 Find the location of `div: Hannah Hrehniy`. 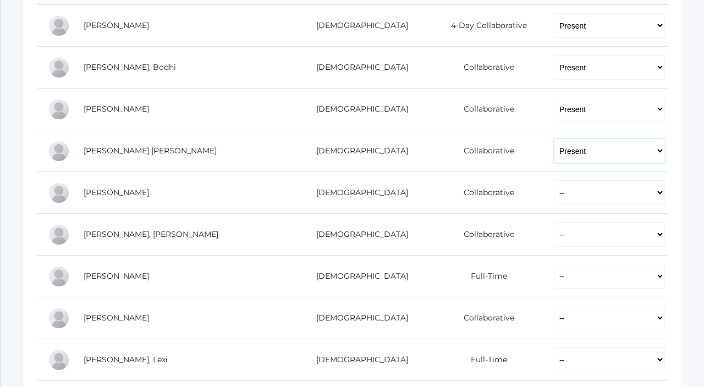

div: Hannah Hrehniy is located at coordinates (59, 277).